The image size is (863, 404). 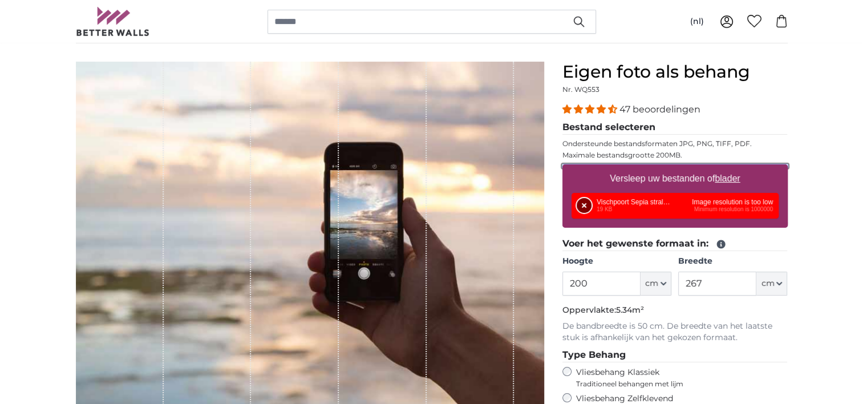 What do you see at coordinates (617, 261) in the screenshot?
I see `label: Hoogte` at bounding box center [617, 261].